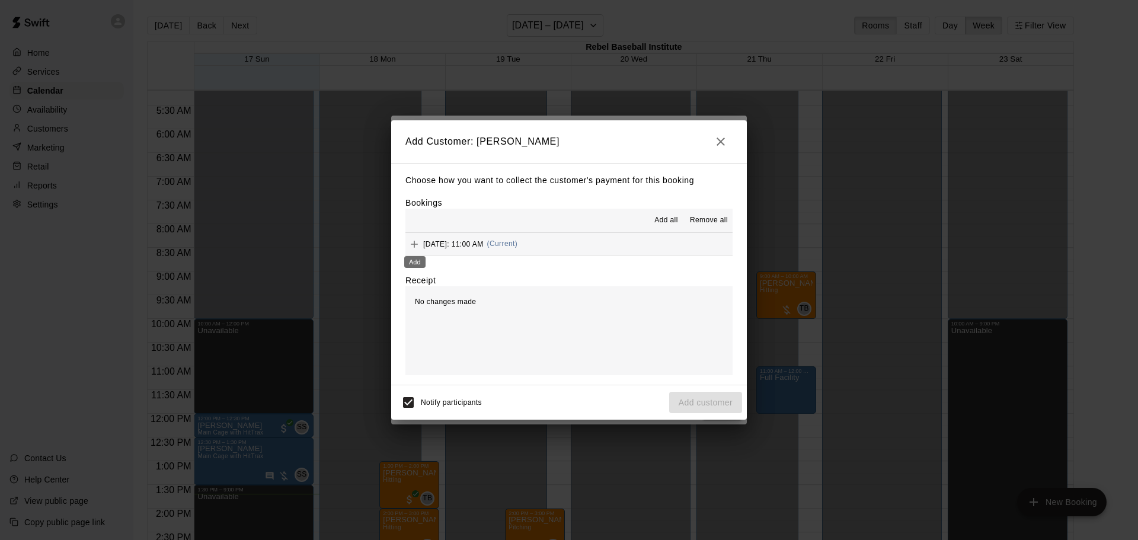 Image resolution: width=1138 pixels, height=540 pixels. Describe the element at coordinates (420, 280) in the screenshot. I see `label: Receipt` at that location.